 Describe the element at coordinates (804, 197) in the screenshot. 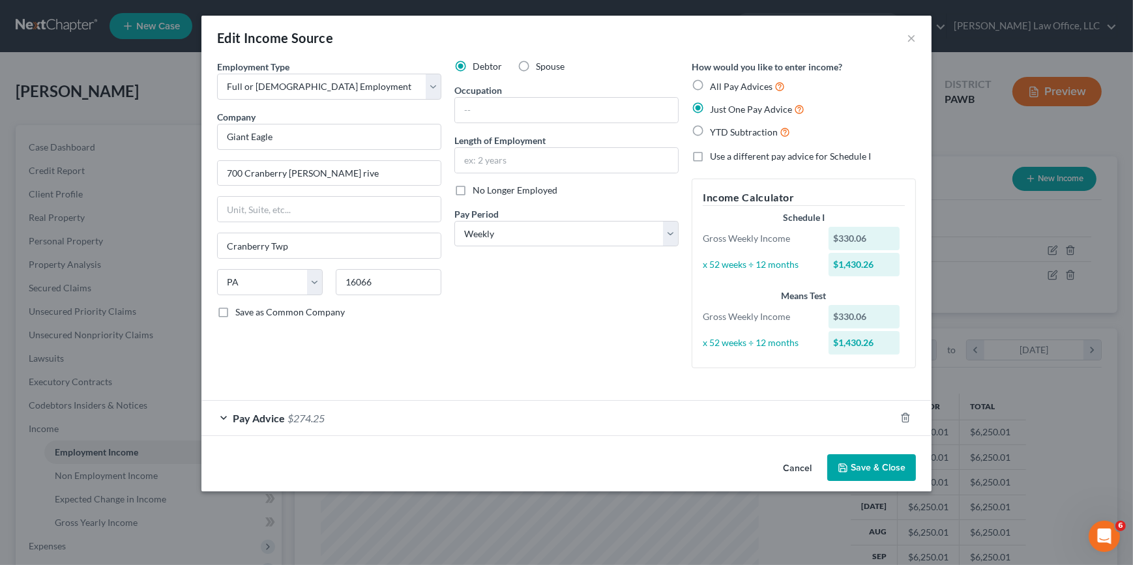

I see `h5: Income Calculator` at that location.